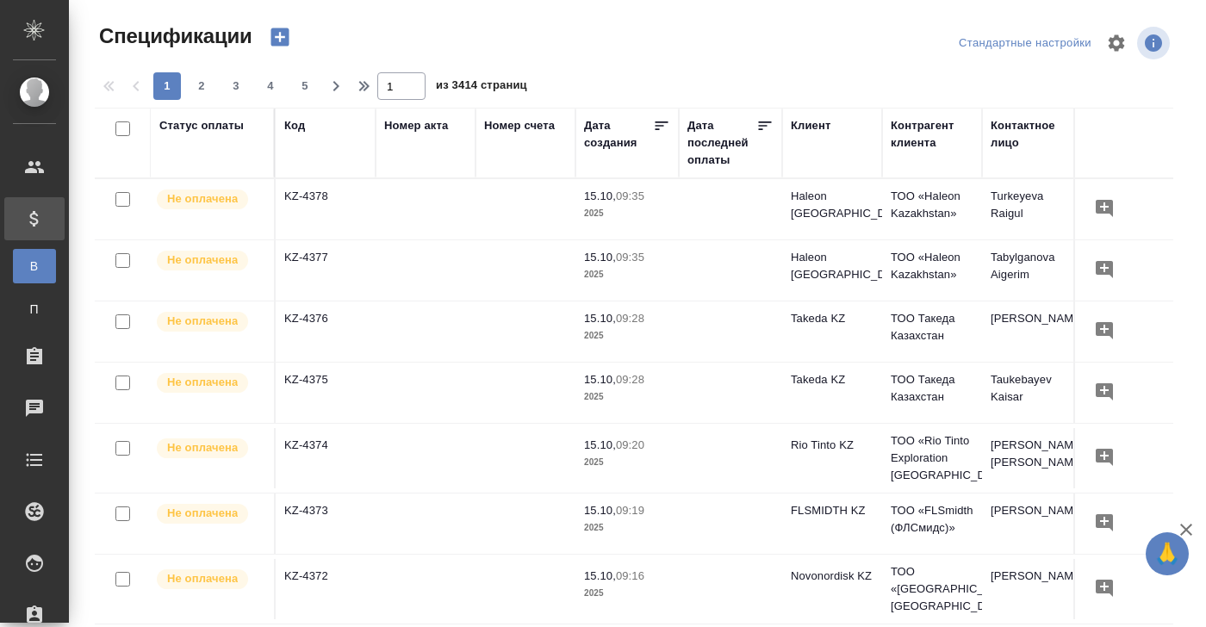 This screenshot has width=1206, height=627. What do you see at coordinates (629, 510) in the screenshot?
I see `p: 09:19` at bounding box center [629, 510].